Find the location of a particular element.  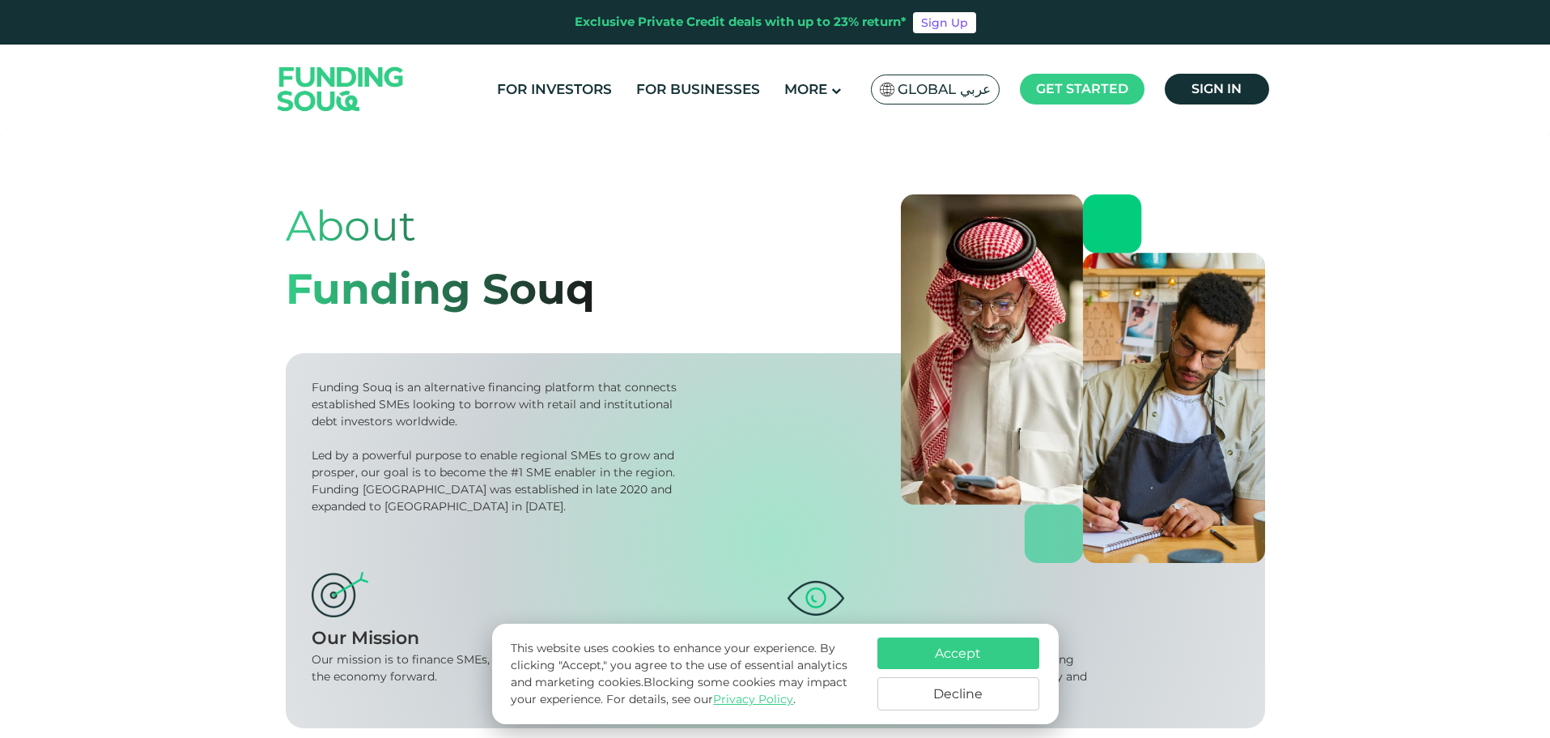

button: Accept is located at coordinates (959, 653).